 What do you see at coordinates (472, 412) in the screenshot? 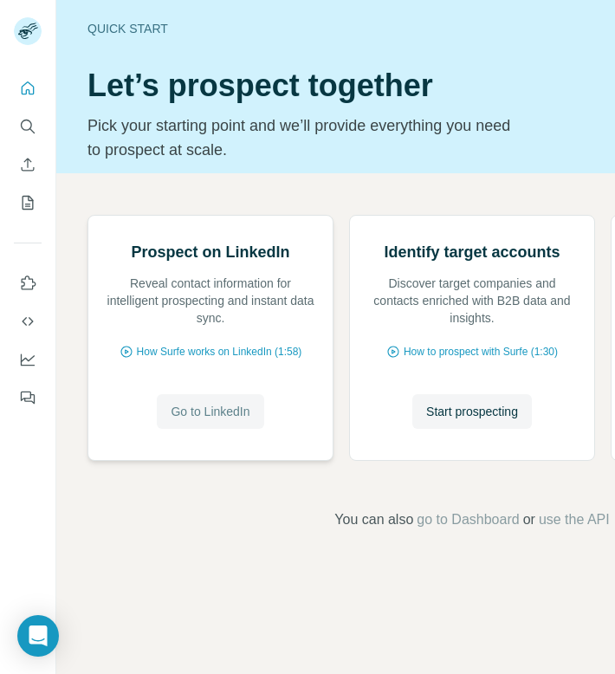
I see `button: Start prospecting` at bounding box center [472, 412].